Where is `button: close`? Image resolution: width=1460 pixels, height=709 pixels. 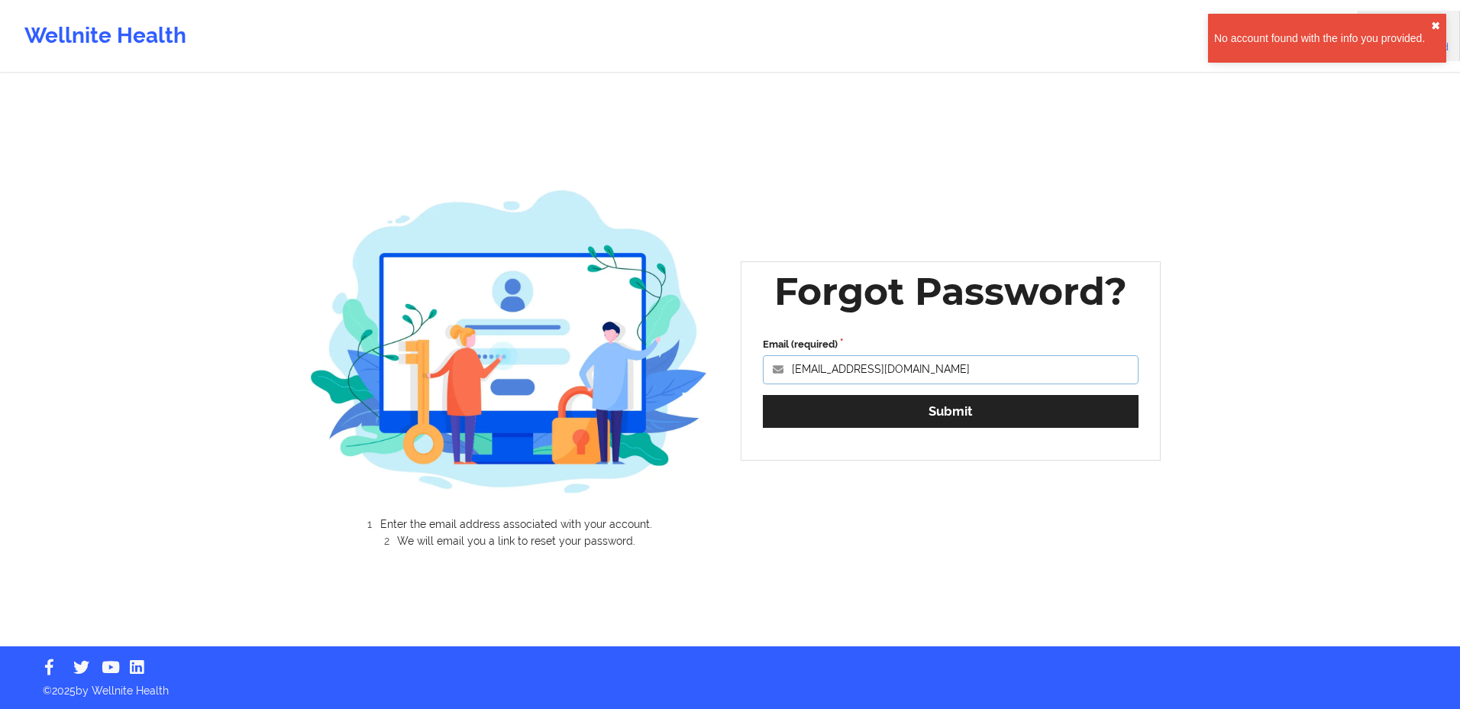 button: close is located at coordinates (1436, 26).